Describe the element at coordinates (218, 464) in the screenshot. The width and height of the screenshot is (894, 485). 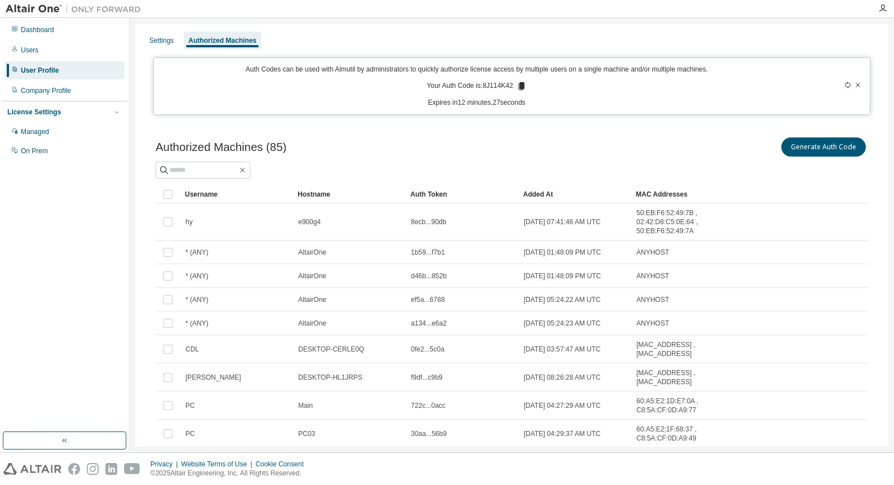
I see `div: Website Terms of Use` at that location.